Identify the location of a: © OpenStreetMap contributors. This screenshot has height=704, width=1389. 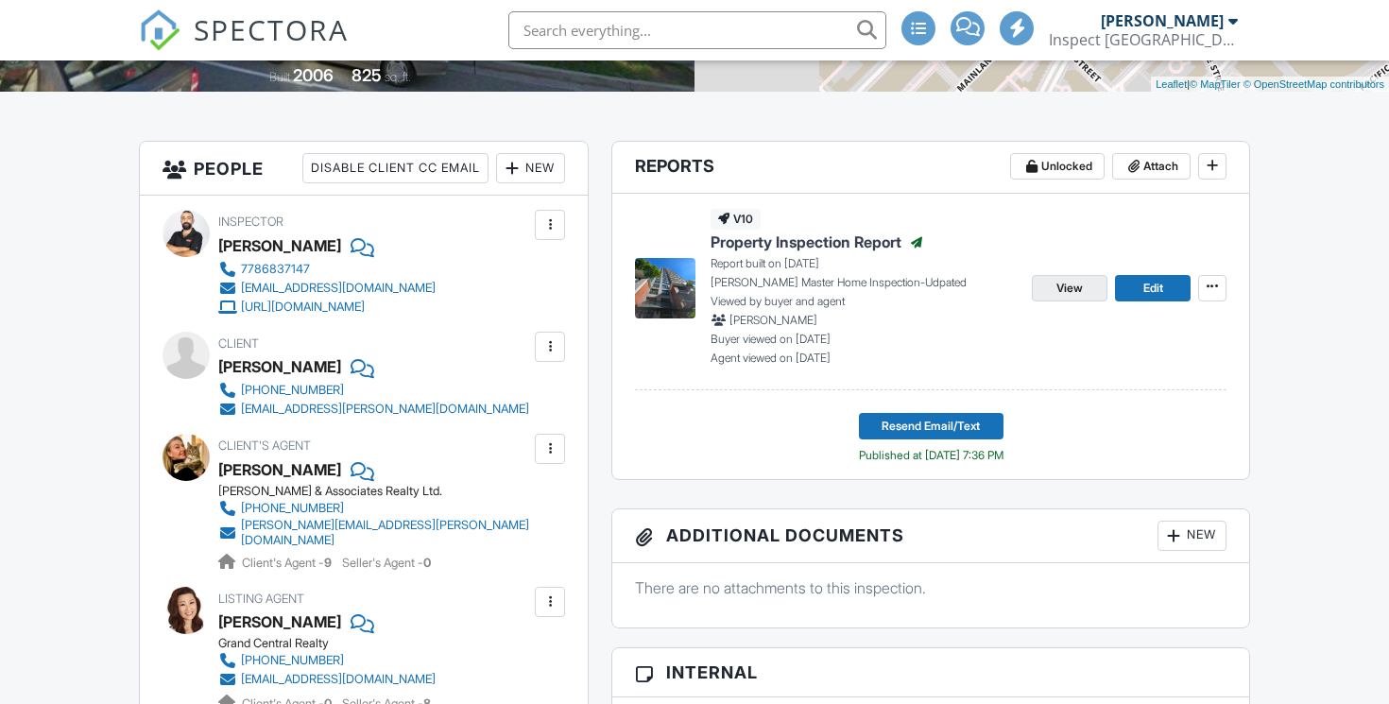
(1313, 84).